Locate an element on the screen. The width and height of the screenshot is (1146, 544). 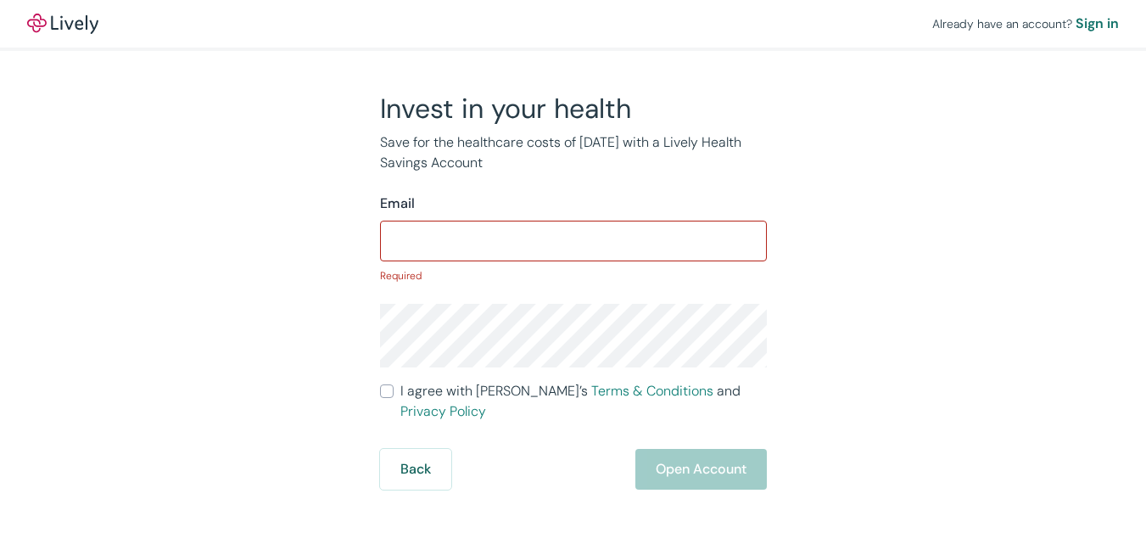
a: Sign in is located at coordinates (1096, 24).